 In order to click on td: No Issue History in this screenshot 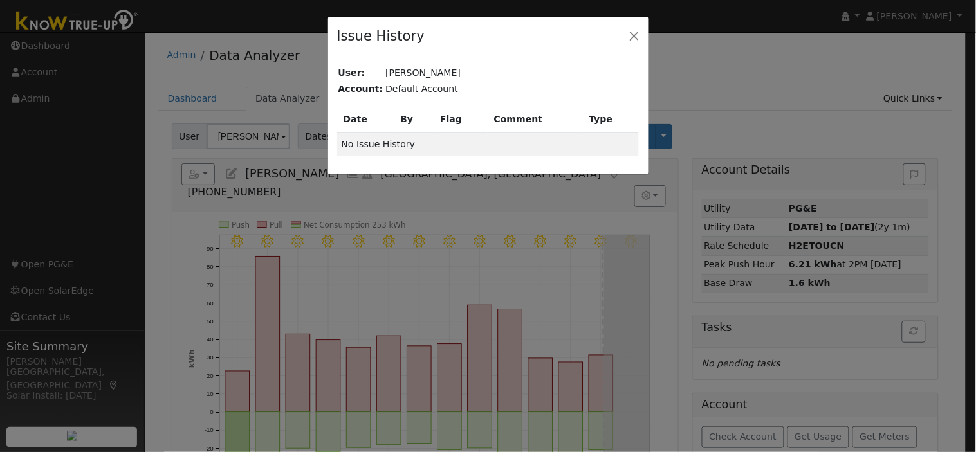, I will do `click(488, 144)`.